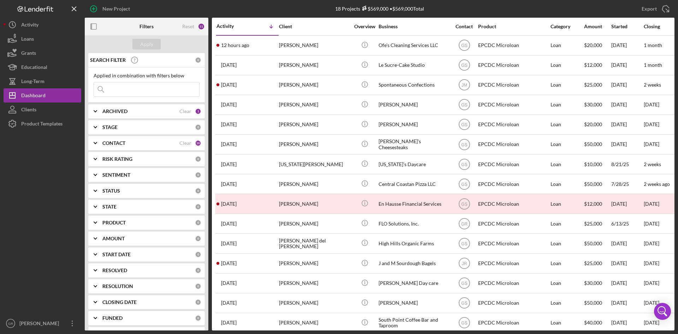 This screenshot has width=678, height=334. Describe the element at coordinates (654, 9) in the screenshot. I see `button: Export` at that location.